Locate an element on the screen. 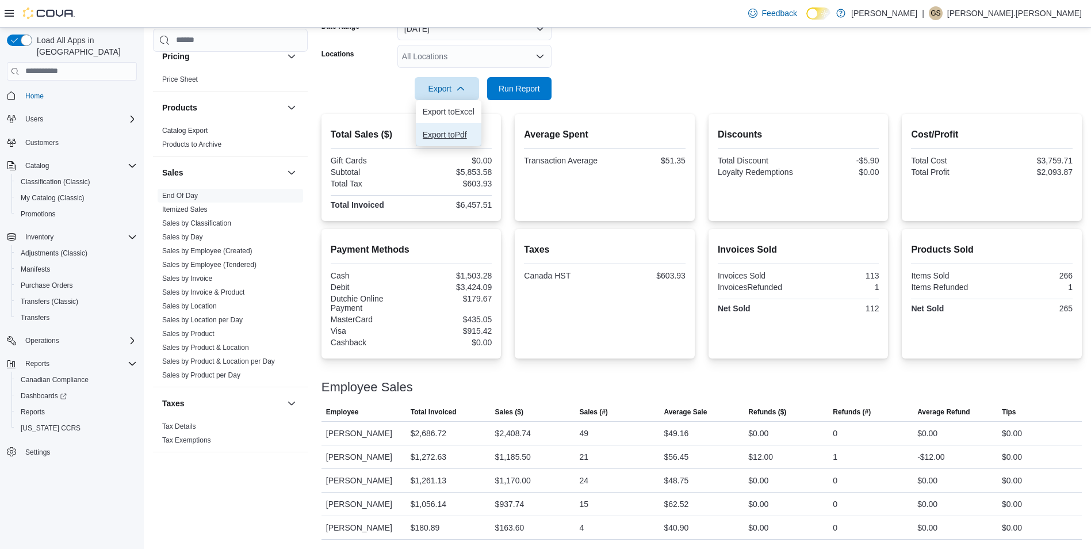  a: Catalog Export is located at coordinates (185, 131).